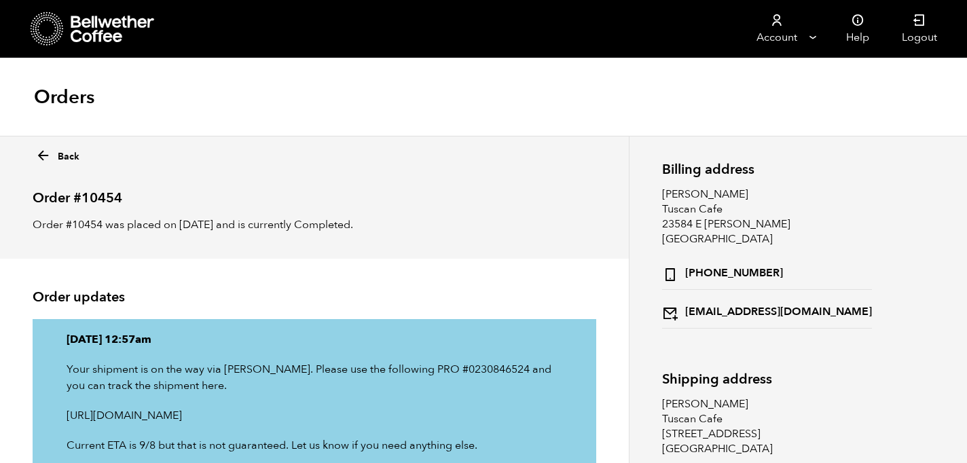 The width and height of the screenshot is (967, 463). Describe the element at coordinates (314, 192) in the screenshot. I see `h2: Order #10454` at that location.